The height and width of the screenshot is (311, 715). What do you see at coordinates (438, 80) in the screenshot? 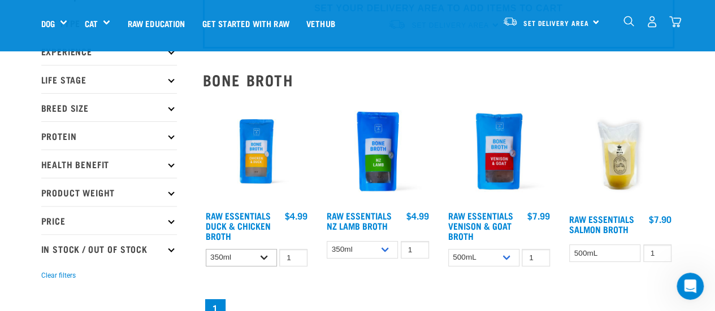
I see `h2: Bone Broth` at bounding box center [438, 80].